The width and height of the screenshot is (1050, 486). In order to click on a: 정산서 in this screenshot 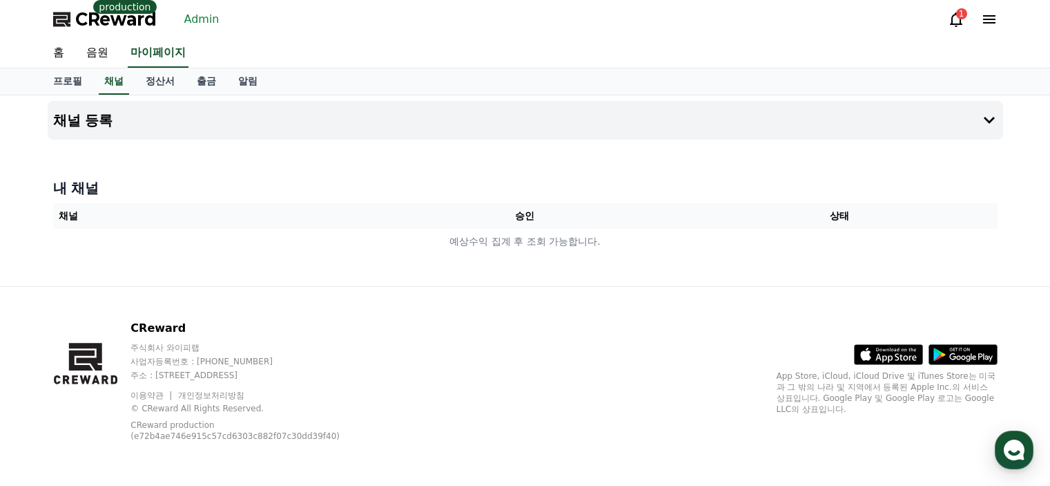, I will do `click(160, 81)`.